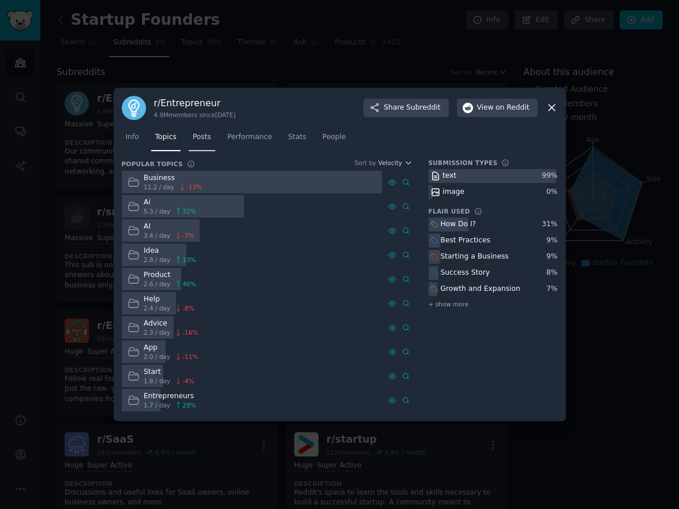  What do you see at coordinates (552, 289) in the screenshot?
I see `div: 7 %` at bounding box center [552, 289].